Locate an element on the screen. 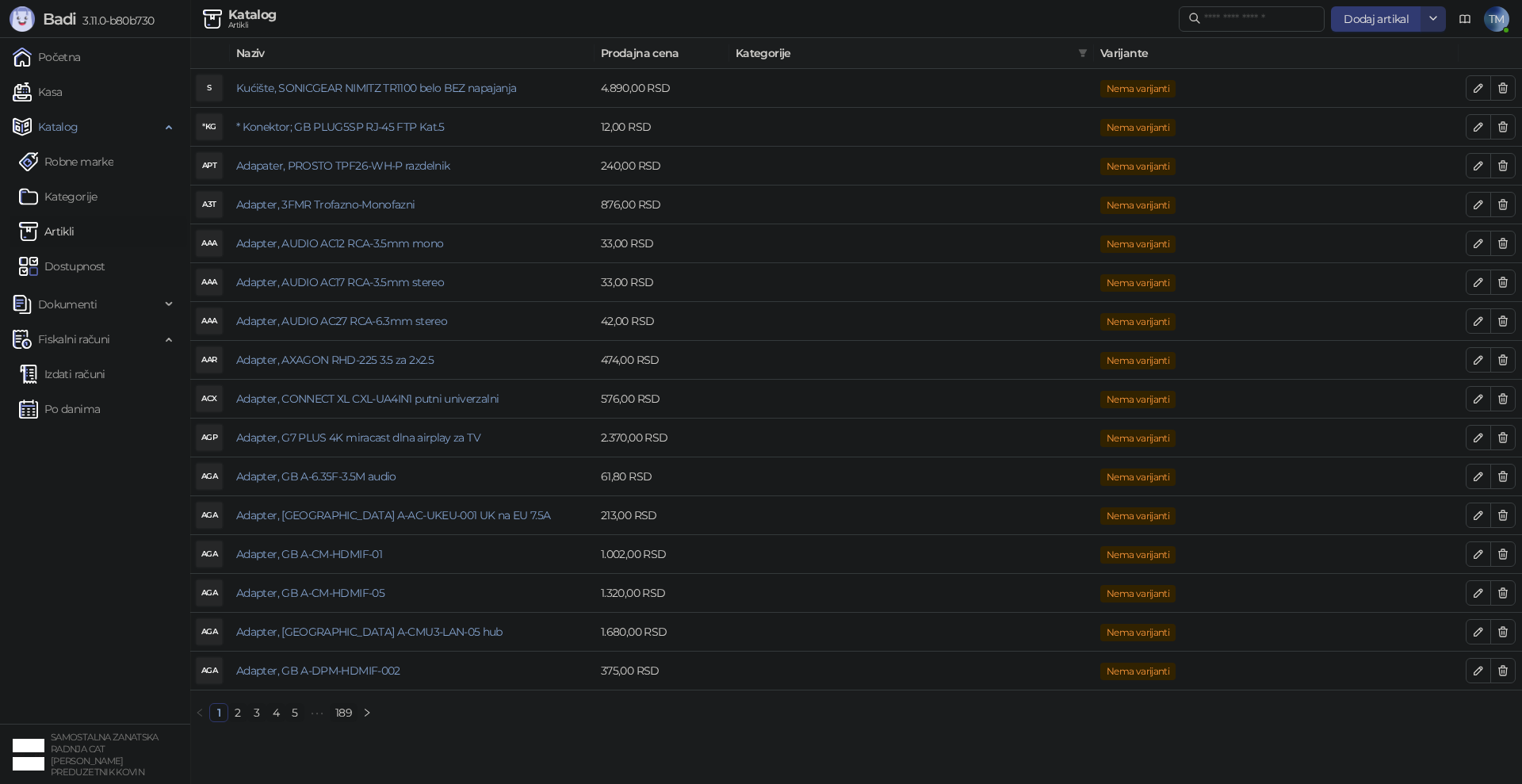 This screenshot has height=784, width=1522. td: Adapter, G7 PLUS 4K miracast dlna airplay za TV is located at coordinates (412, 438).